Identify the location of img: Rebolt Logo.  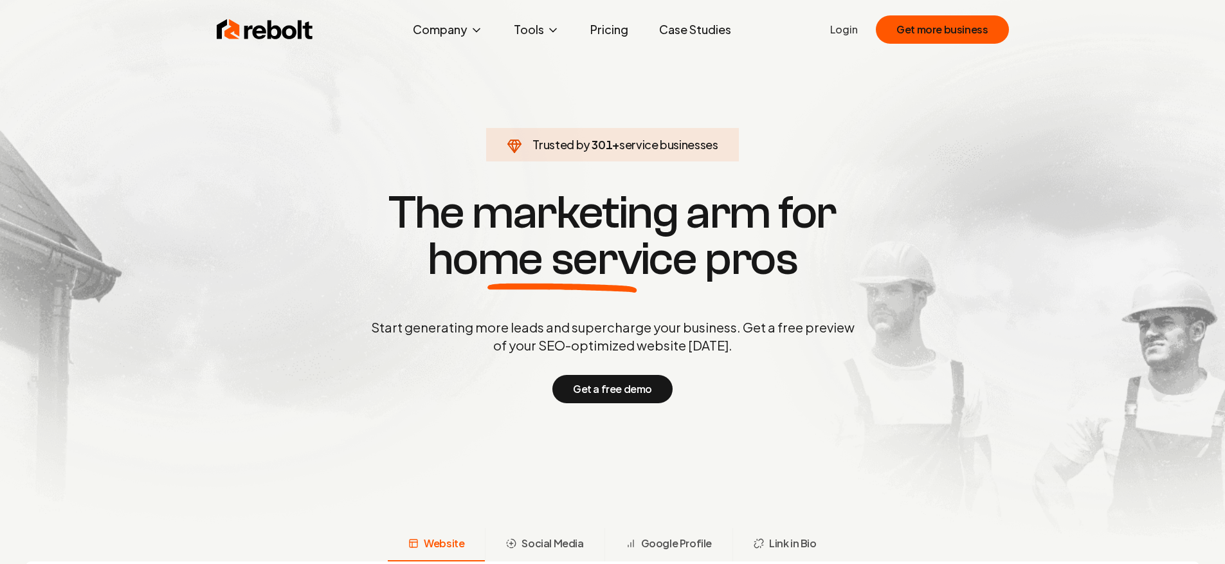
(265, 30).